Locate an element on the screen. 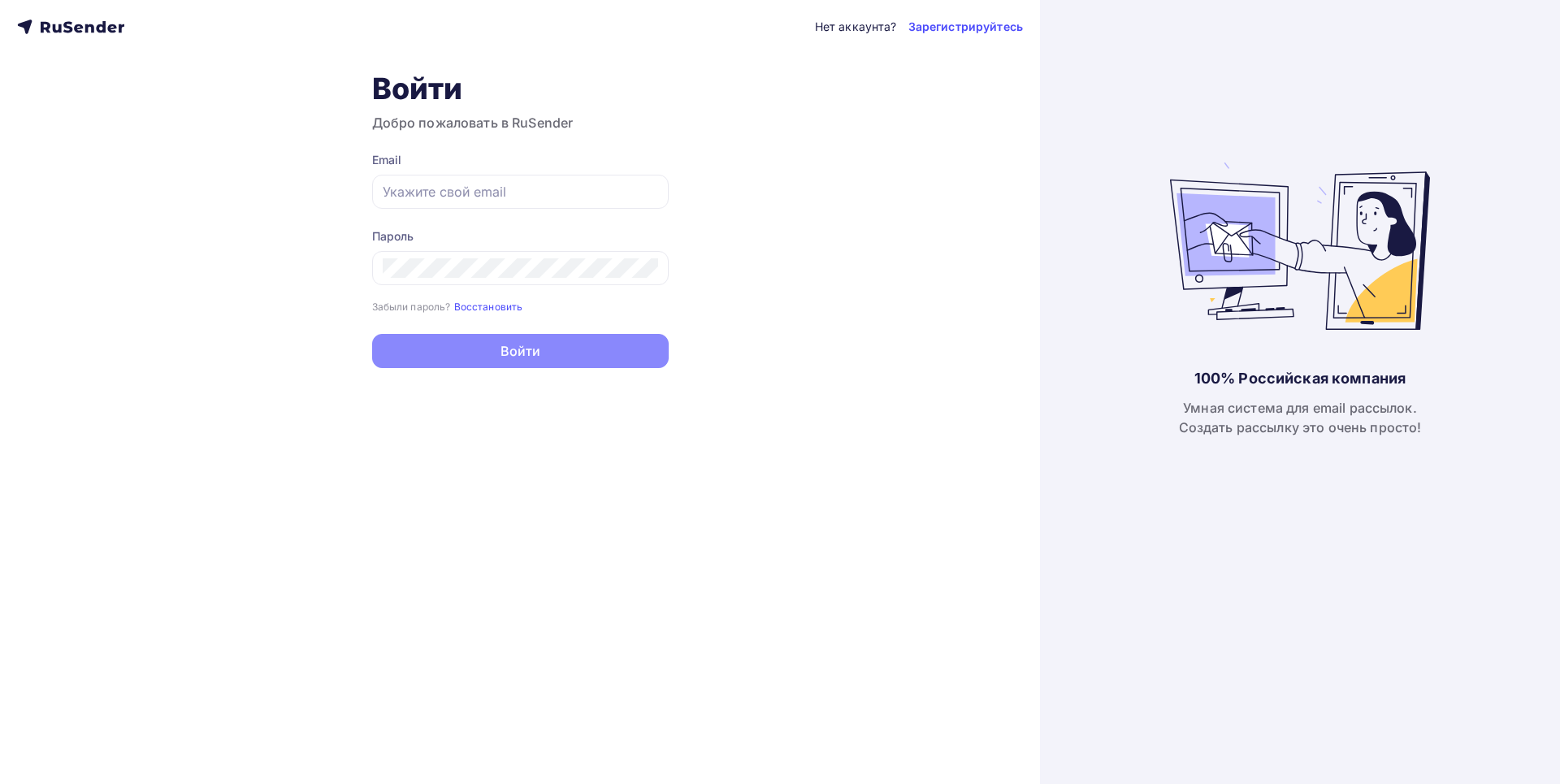 Image resolution: width=1560 pixels, height=784 pixels. input: Укажите свой email is located at coordinates (520, 192).